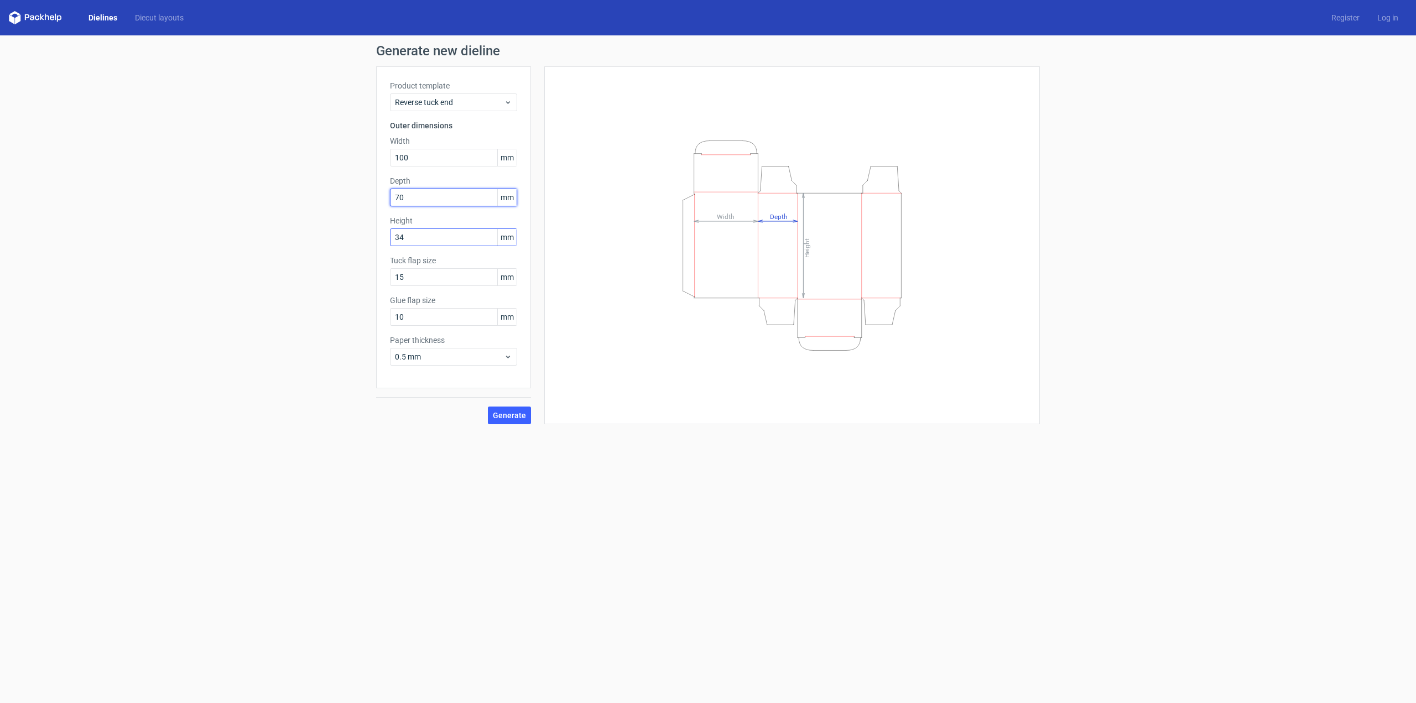 Image resolution: width=1416 pixels, height=703 pixels. What do you see at coordinates (449, 357) in the screenshot?
I see `span: 0.5 mm` at bounding box center [449, 357].